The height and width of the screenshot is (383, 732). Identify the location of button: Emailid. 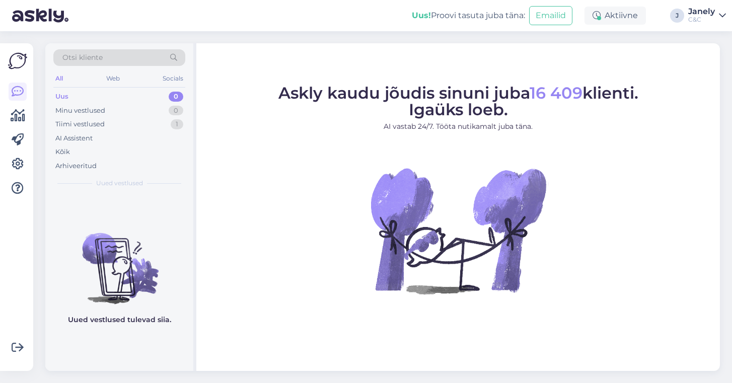
(551, 16).